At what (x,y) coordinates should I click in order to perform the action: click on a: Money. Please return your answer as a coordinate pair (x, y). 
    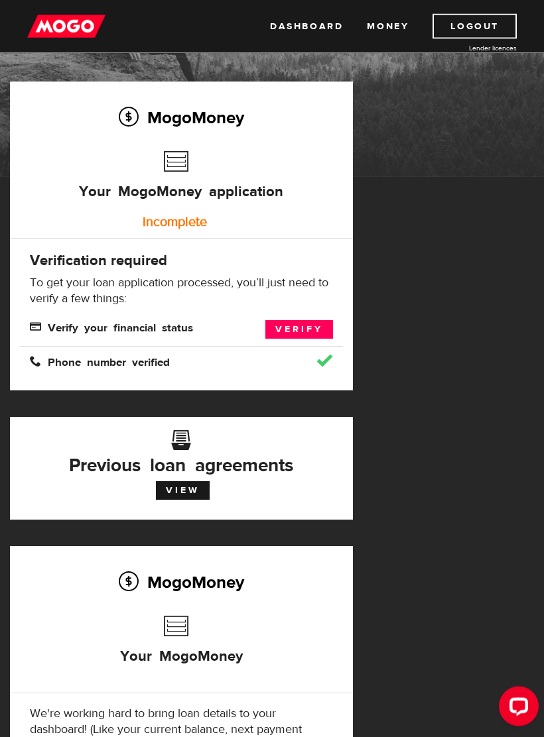
    Looking at the image, I should click on (387, 27).